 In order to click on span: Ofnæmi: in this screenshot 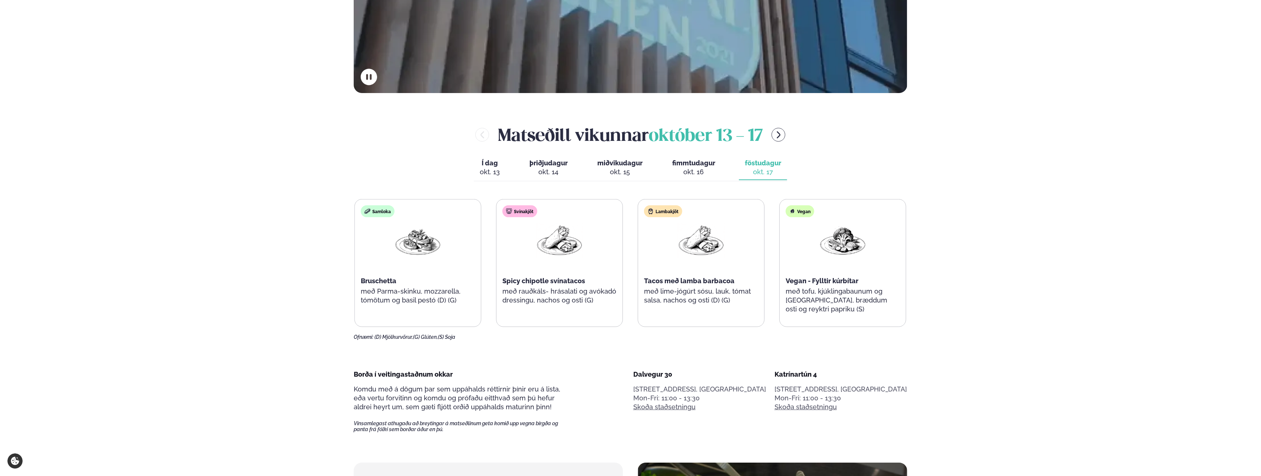, I will do `click(363, 337)`.